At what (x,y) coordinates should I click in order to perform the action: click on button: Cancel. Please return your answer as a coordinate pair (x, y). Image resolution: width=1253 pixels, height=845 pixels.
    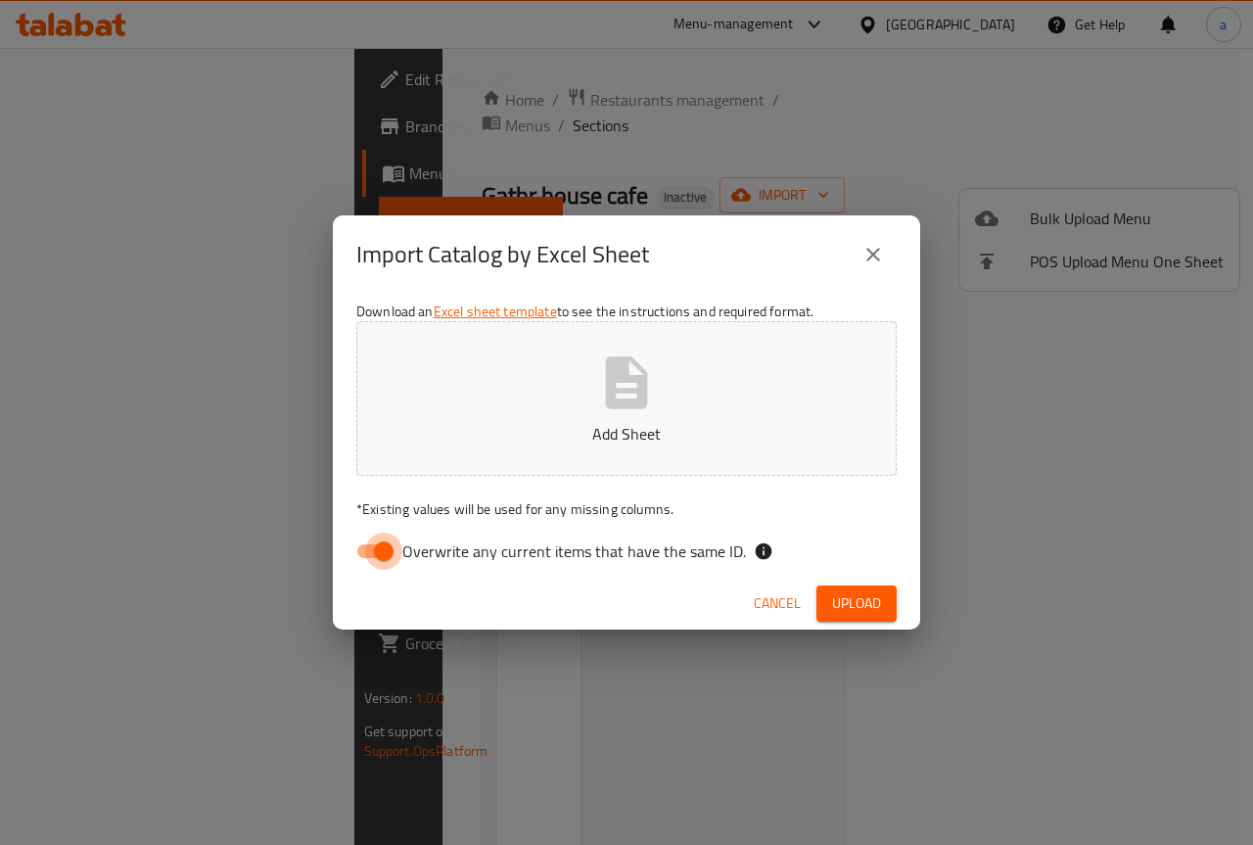
    Looking at the image, I should click on (777, 603).